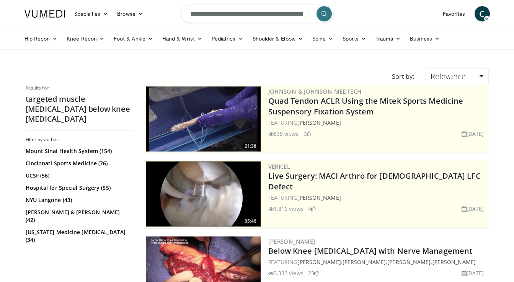  What do you see at coordinates (307, 134) in the screenshot?
I see `li: 9` at bounding box center [307, 134].